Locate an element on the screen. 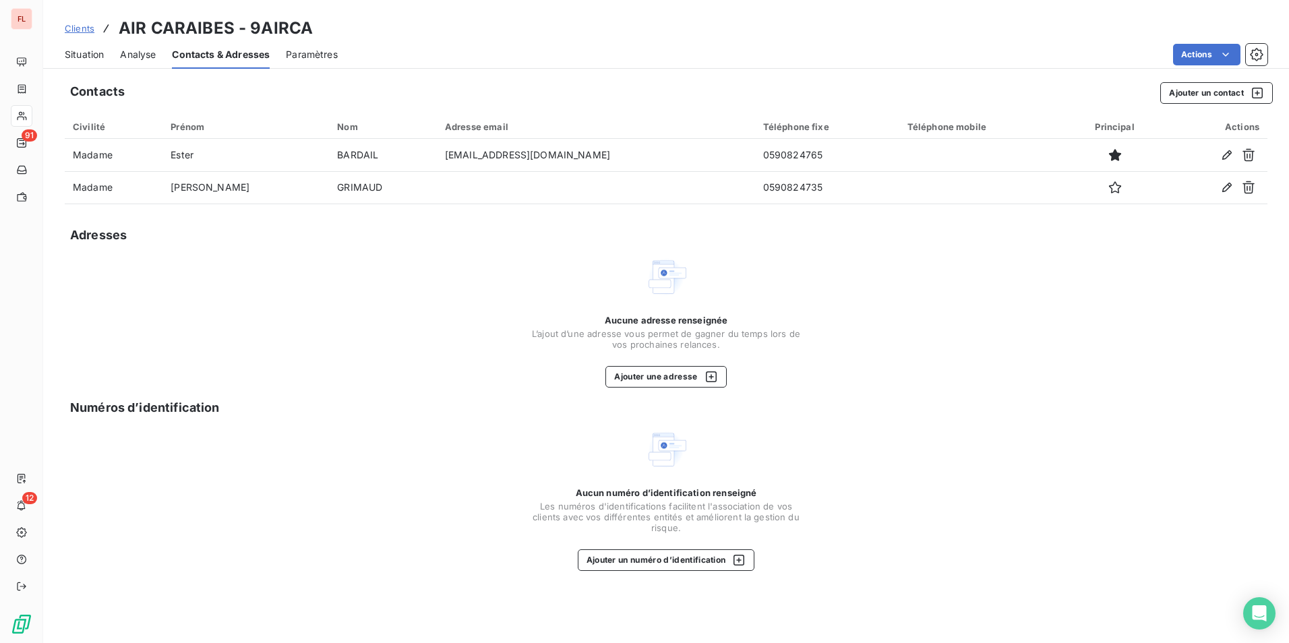 The width and height of the screenshot is (1289, 643). span: Situation is located at coordinates (84, 55).